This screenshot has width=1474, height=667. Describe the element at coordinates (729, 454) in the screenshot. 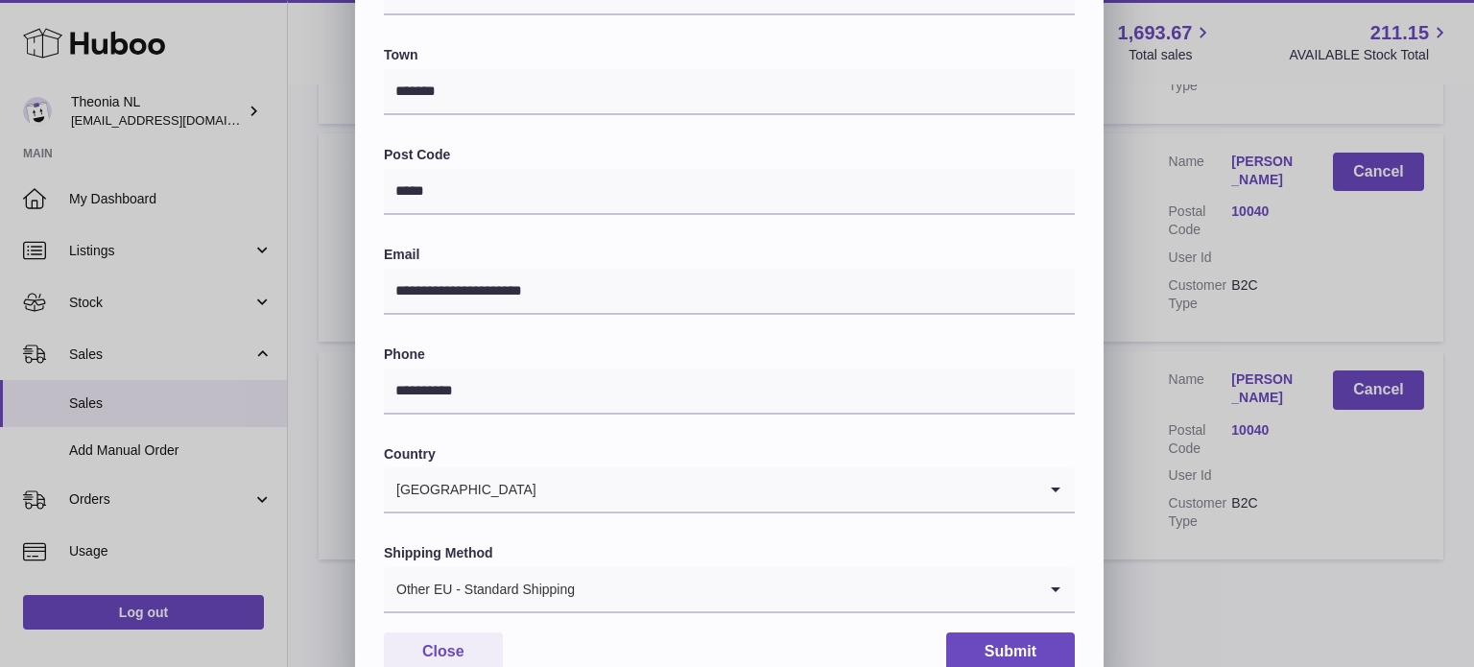

I see `label: Country` at that location.